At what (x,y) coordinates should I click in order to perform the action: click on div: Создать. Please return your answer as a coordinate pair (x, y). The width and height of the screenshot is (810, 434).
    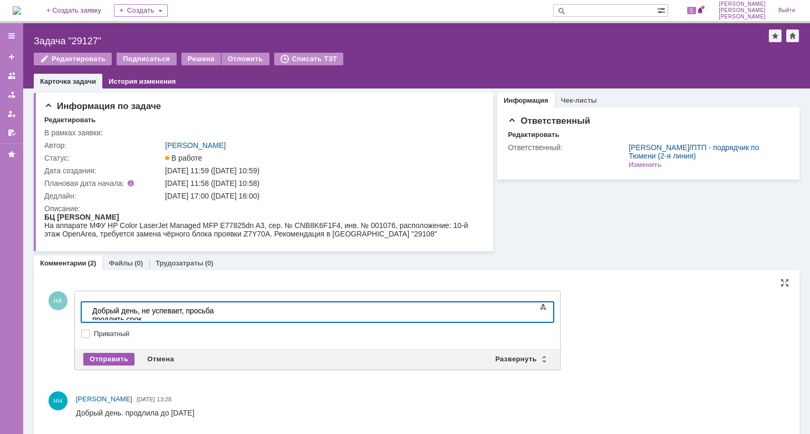
    Looking at the image, I should click on (141, 11).